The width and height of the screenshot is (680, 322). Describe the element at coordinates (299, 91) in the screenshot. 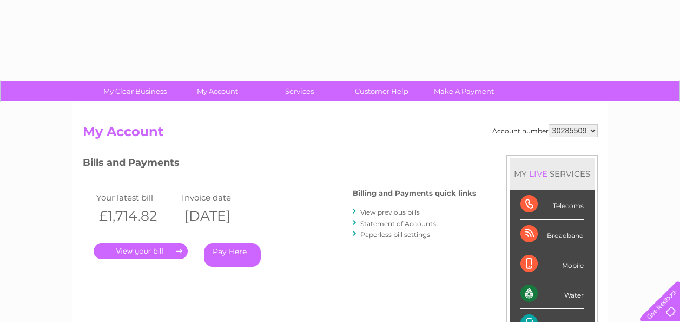

I see `a: Services` at that location.